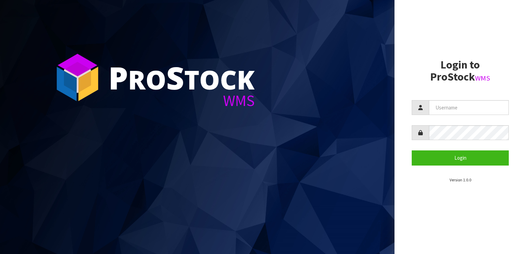  Describe the element at coordinates (483, 78) in the screenshot. I see `small: WMS` at that location.